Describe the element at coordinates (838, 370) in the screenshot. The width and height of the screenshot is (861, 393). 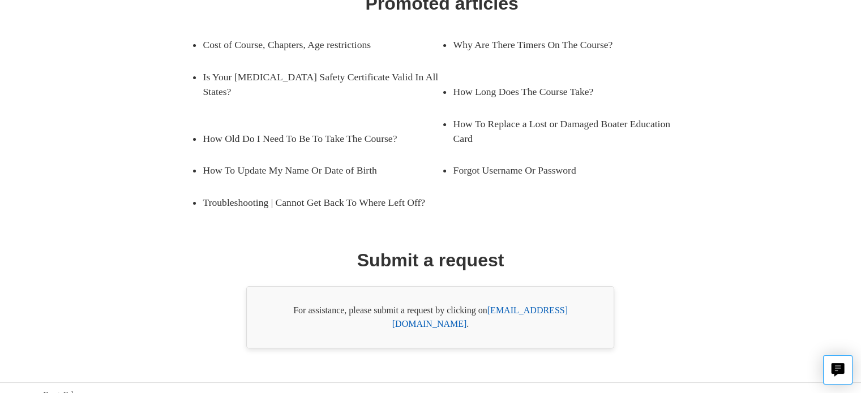
I see `button: Live chat` at that location.